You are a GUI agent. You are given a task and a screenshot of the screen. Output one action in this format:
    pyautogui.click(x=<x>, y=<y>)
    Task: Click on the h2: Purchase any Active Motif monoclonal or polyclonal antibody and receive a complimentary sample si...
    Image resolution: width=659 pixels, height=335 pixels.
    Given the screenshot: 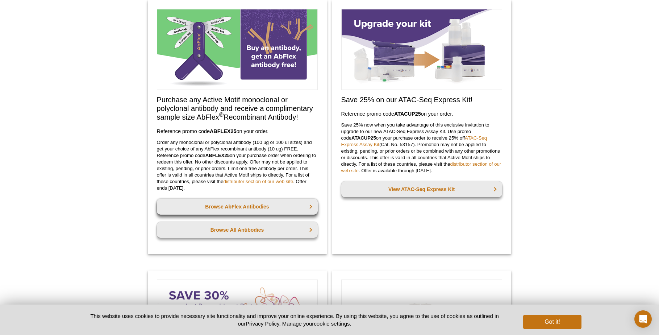 What is the action you would take?
    pyautogui.click(x=237, y=108)
    